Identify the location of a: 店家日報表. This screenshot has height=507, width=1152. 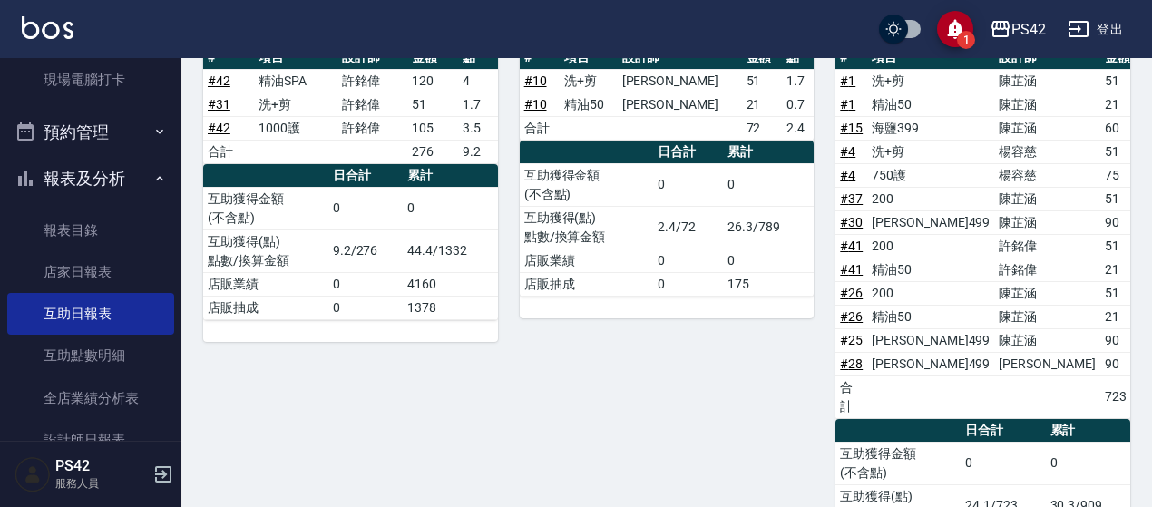
(91, 272).